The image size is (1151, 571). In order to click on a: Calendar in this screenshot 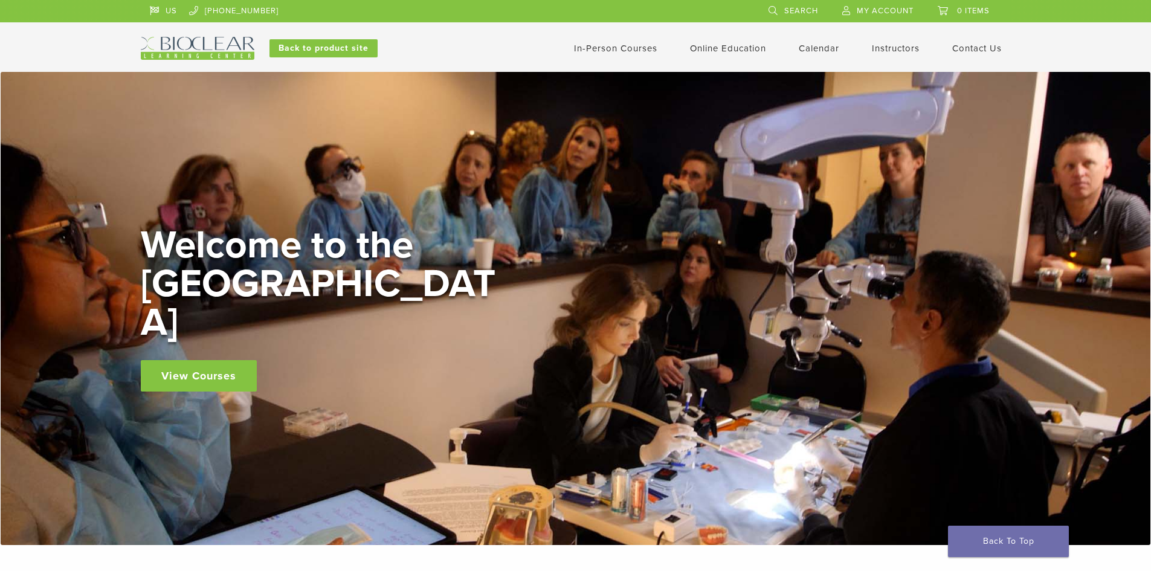, I will do `click(819, 48)`.